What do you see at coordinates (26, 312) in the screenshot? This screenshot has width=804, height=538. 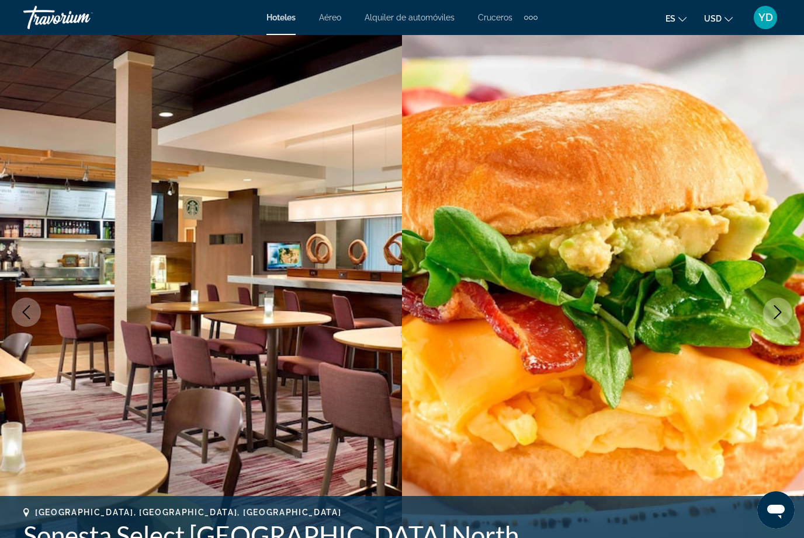 I see `button: Previous image` at bounding box center [26, 312].